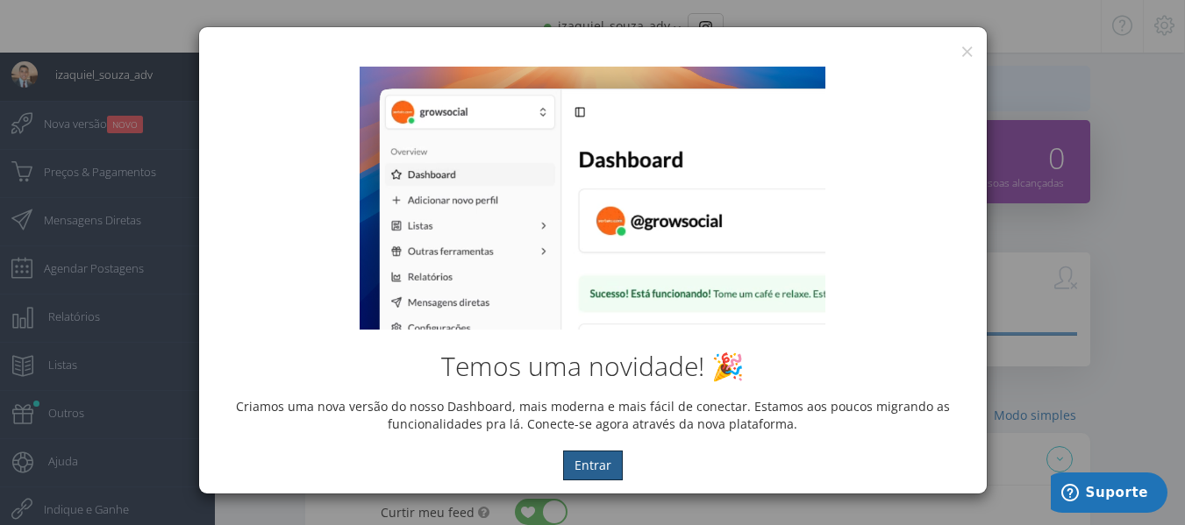 The width and height of the screenshot is (1185, 525). I want to click on img: New Dashboard, so click(592, 198).